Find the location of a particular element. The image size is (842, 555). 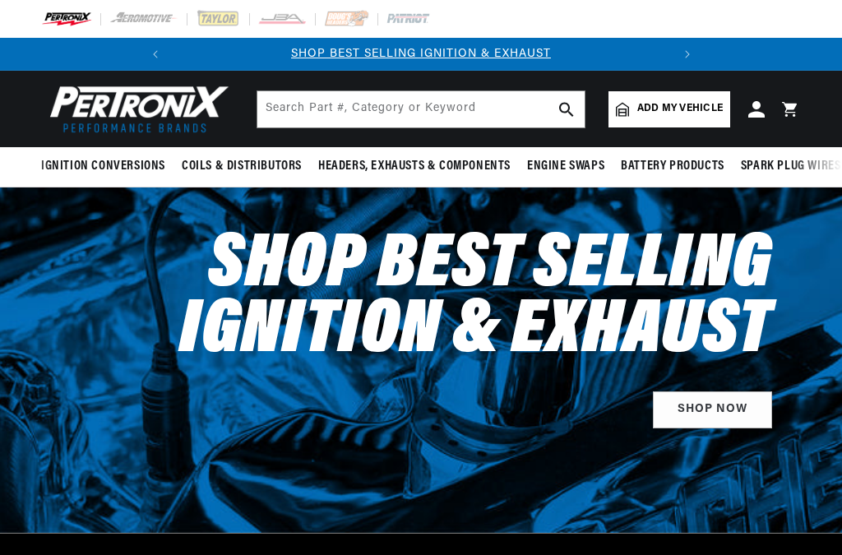

summary: Headers, Exhausts & Components is located at coordinates (414, 166).